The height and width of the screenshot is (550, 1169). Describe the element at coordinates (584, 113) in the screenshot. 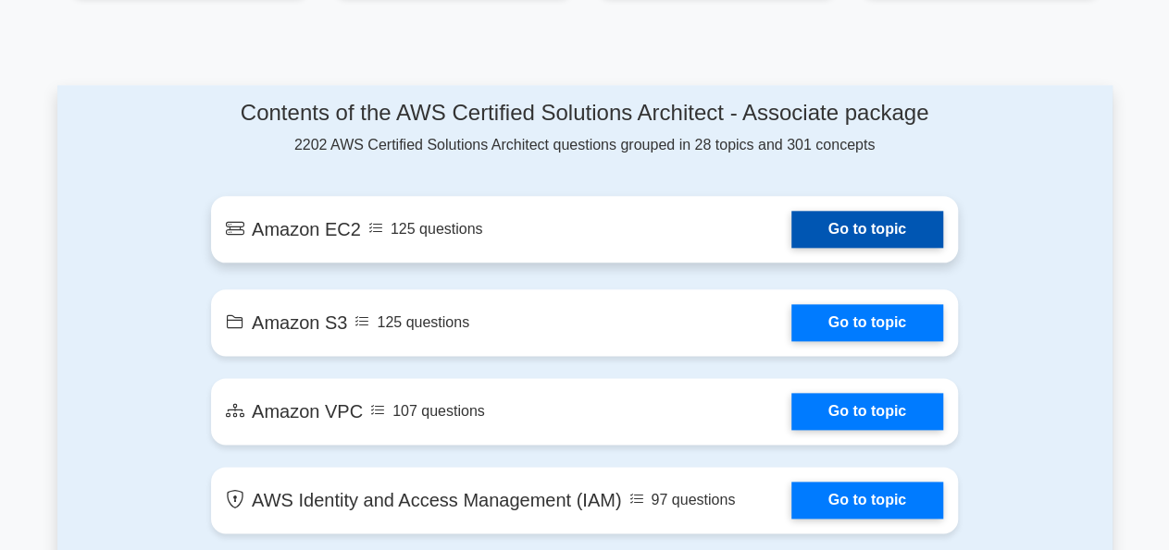

I see `h4: Contents of the AWS Certified Solutions Architect - Associate package` at that location.